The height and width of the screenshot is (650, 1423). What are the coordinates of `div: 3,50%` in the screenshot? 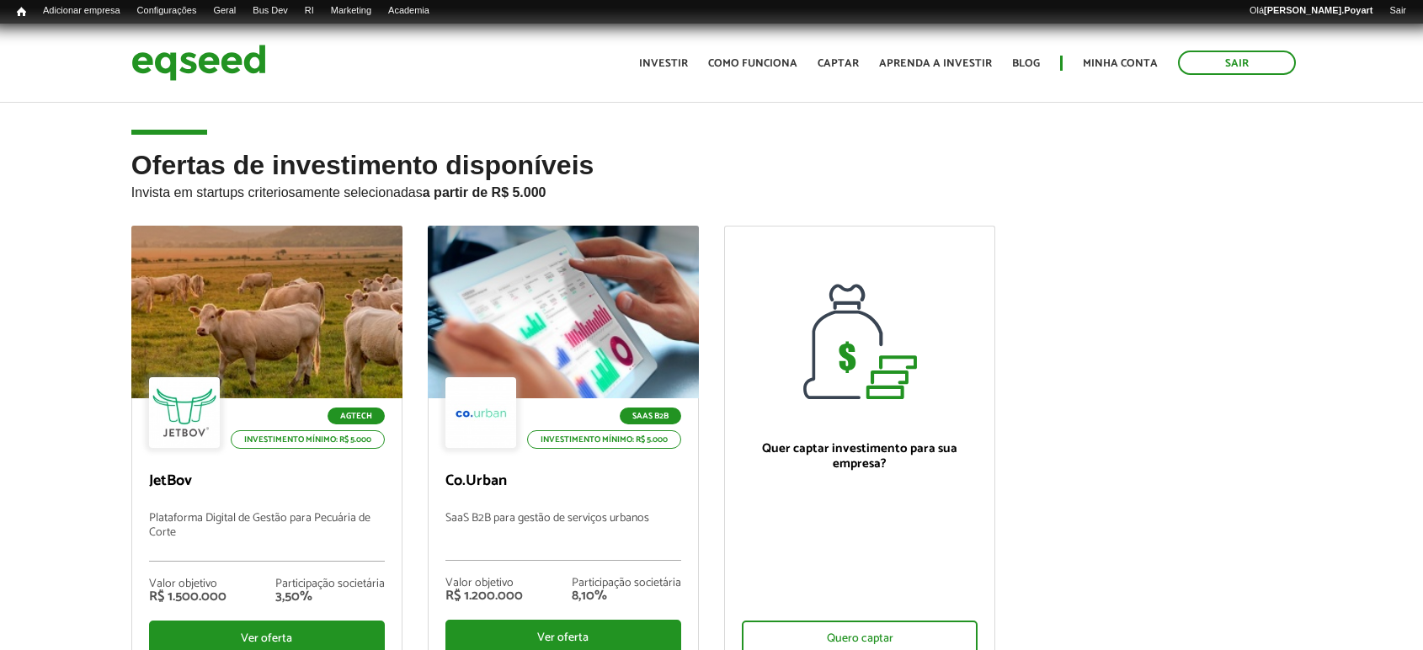 It's located at (330, 597).